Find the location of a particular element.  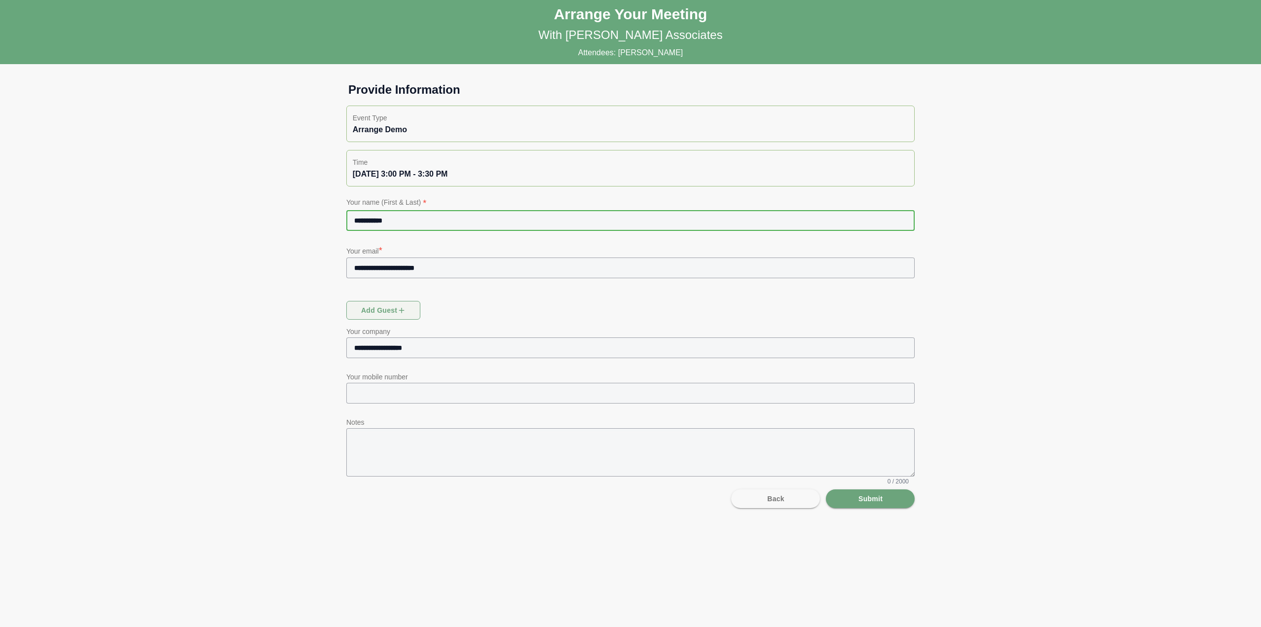

span: Add guest is located at coordinates (383, 310).